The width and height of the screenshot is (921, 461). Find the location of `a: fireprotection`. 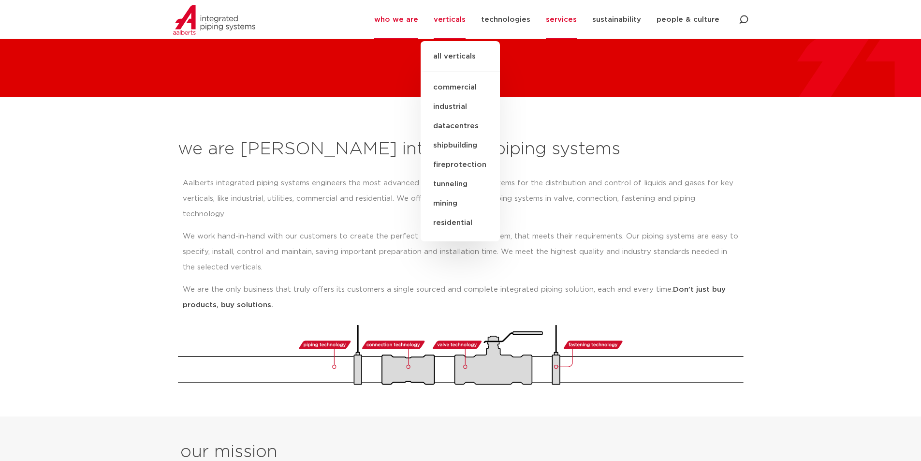

a: fireprotection is located at coordinates (460, 165).